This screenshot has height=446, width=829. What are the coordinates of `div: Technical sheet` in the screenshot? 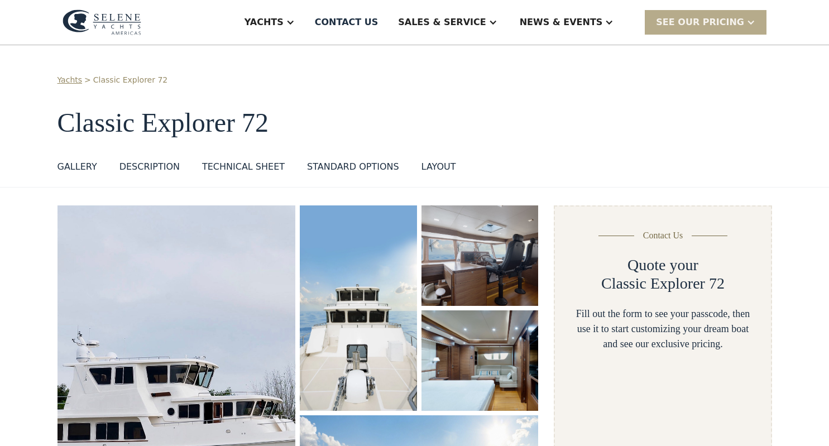 It's located at (243, 167).